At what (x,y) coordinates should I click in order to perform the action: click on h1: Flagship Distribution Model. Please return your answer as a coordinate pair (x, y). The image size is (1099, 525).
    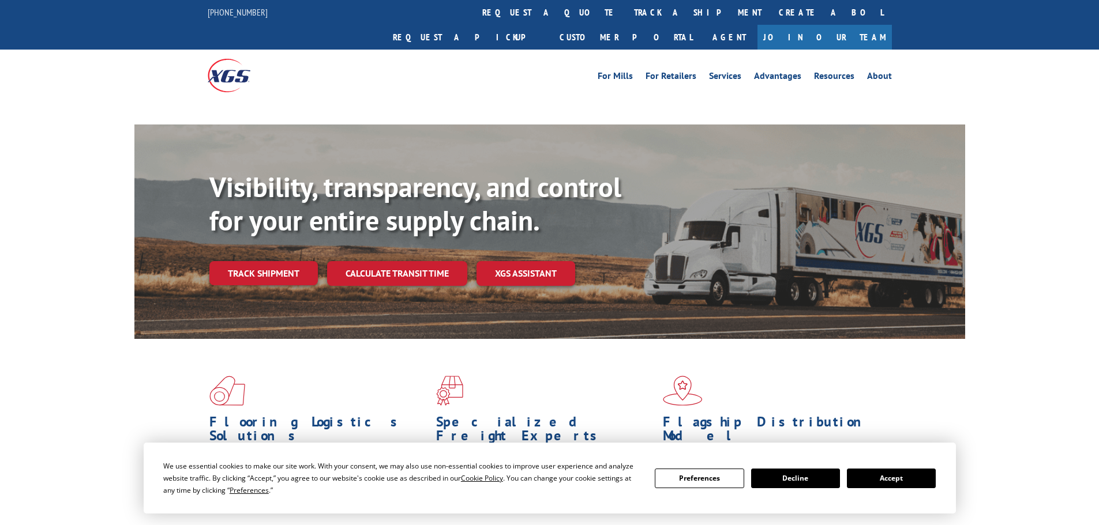
    Looking at the image, I should click on (772, 432).